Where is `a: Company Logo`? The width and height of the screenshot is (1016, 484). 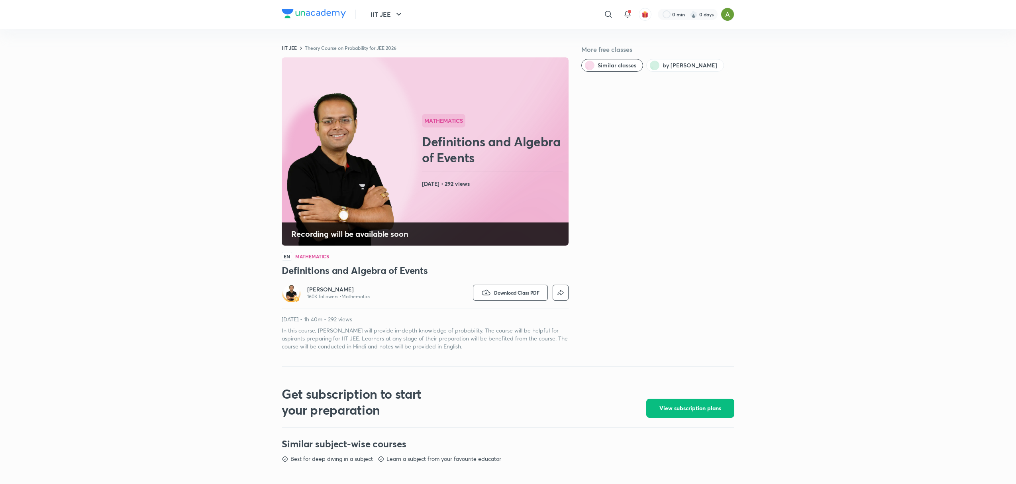
a: Company Logo is located at coordinates (313, 14).